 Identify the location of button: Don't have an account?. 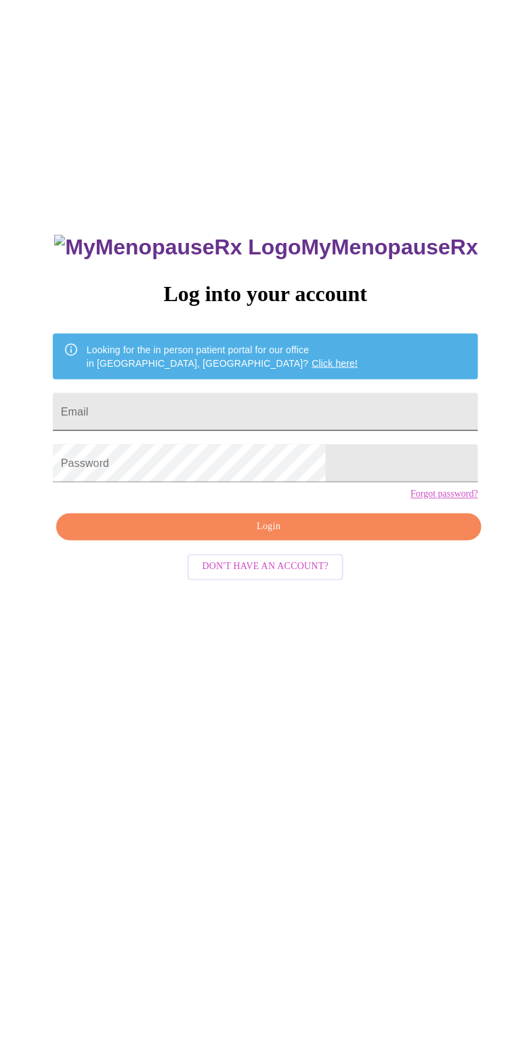
(265, 567).